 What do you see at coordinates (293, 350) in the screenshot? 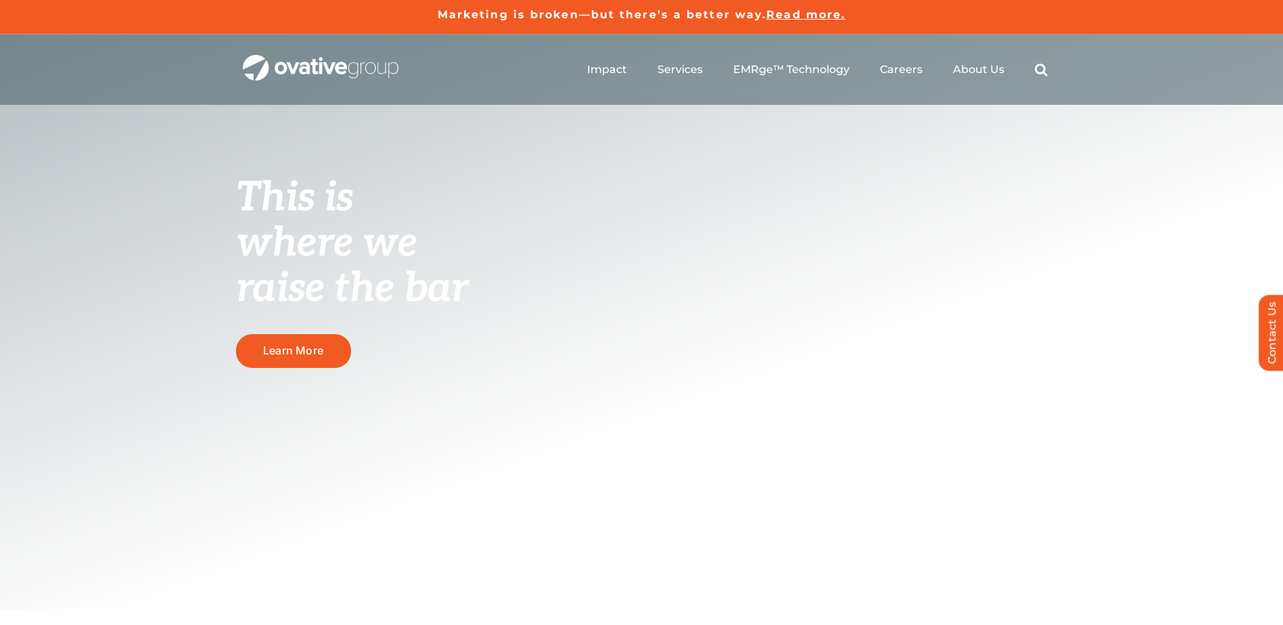
I see `span: Learn More` at bounding box center [293, 350].